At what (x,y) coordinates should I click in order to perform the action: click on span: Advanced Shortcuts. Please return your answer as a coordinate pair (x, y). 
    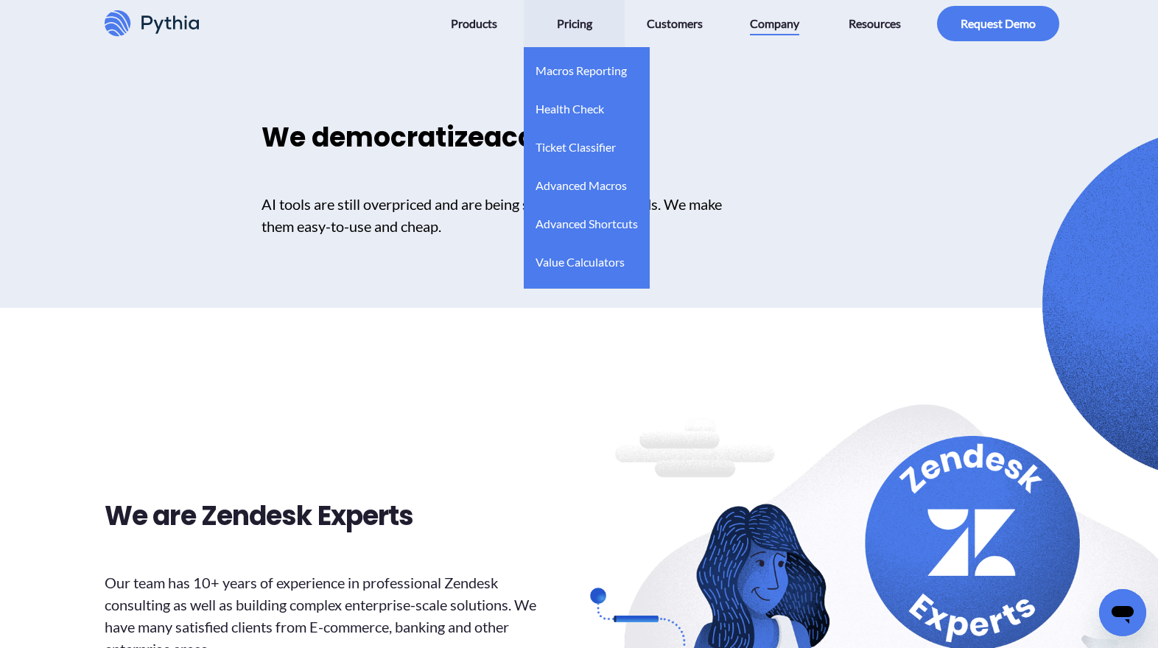
    Looking at the image, I should click on (586, 224).